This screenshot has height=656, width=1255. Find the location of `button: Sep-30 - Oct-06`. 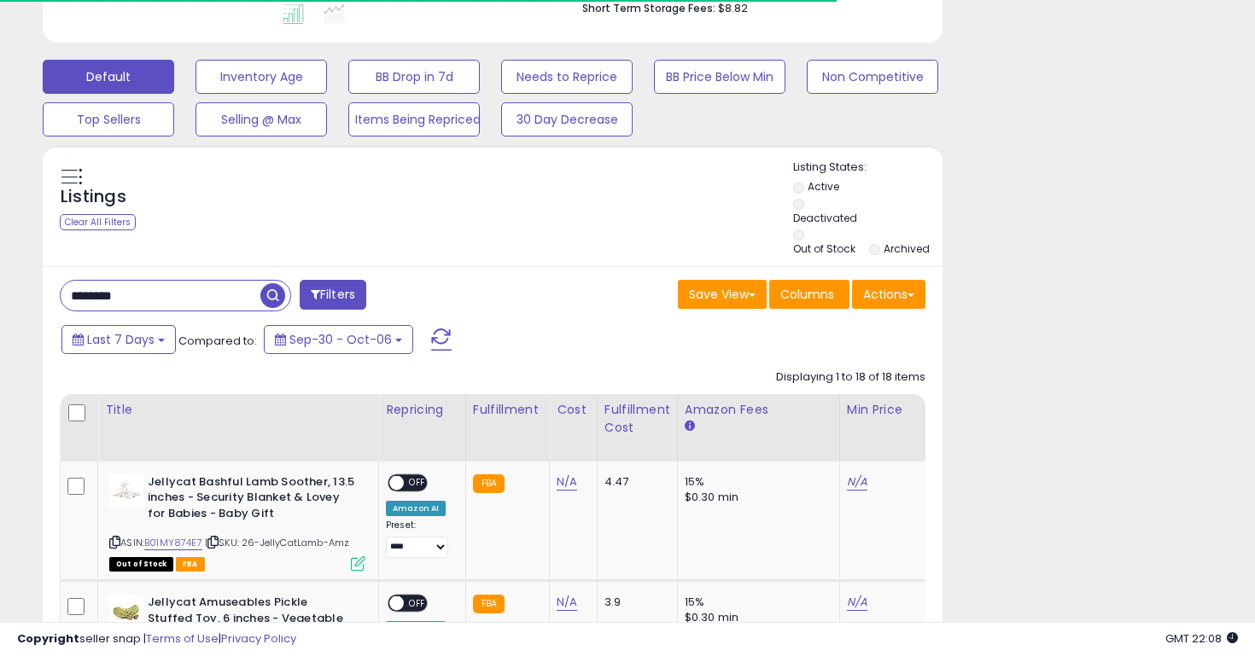

button: Sep-30 - Oct-06 is located at coordinates (338, 340).